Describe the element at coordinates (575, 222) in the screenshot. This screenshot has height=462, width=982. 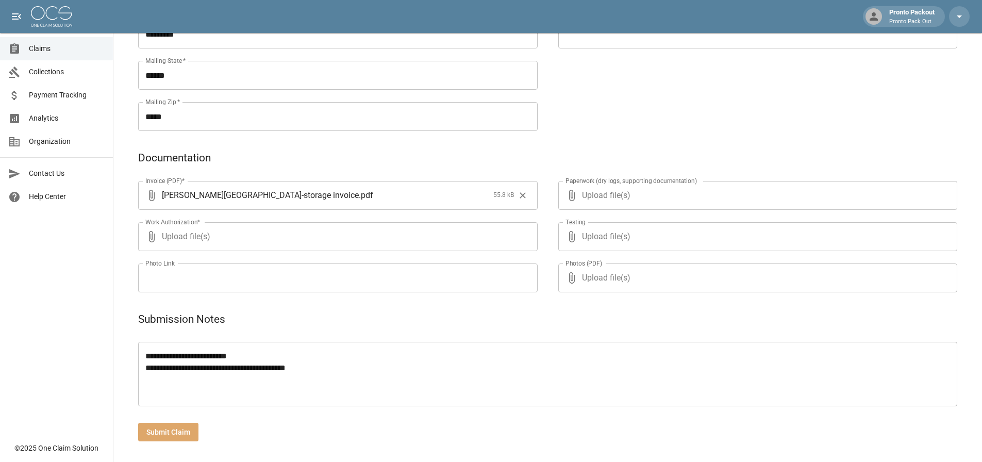
I see `label: Testing` at that location.